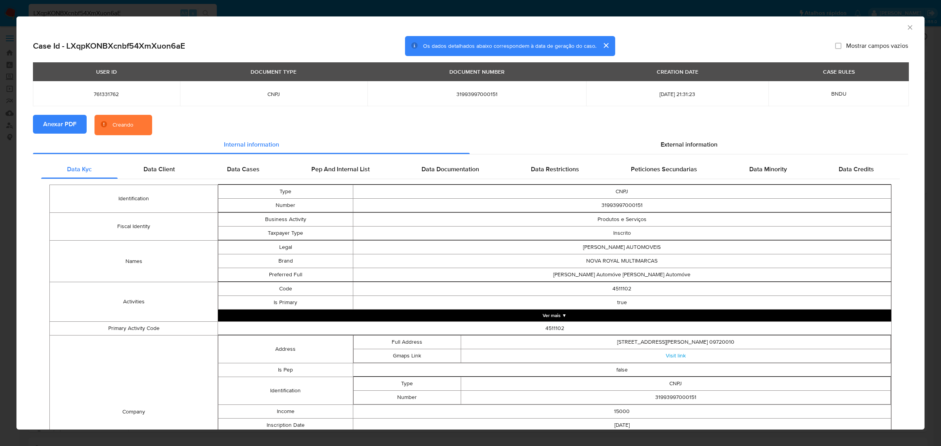 This screenshot has height=446, width=941. Describe the element at coordinates (407, 356) in the screenshot. I see `td: Gmaps Link` at that location.